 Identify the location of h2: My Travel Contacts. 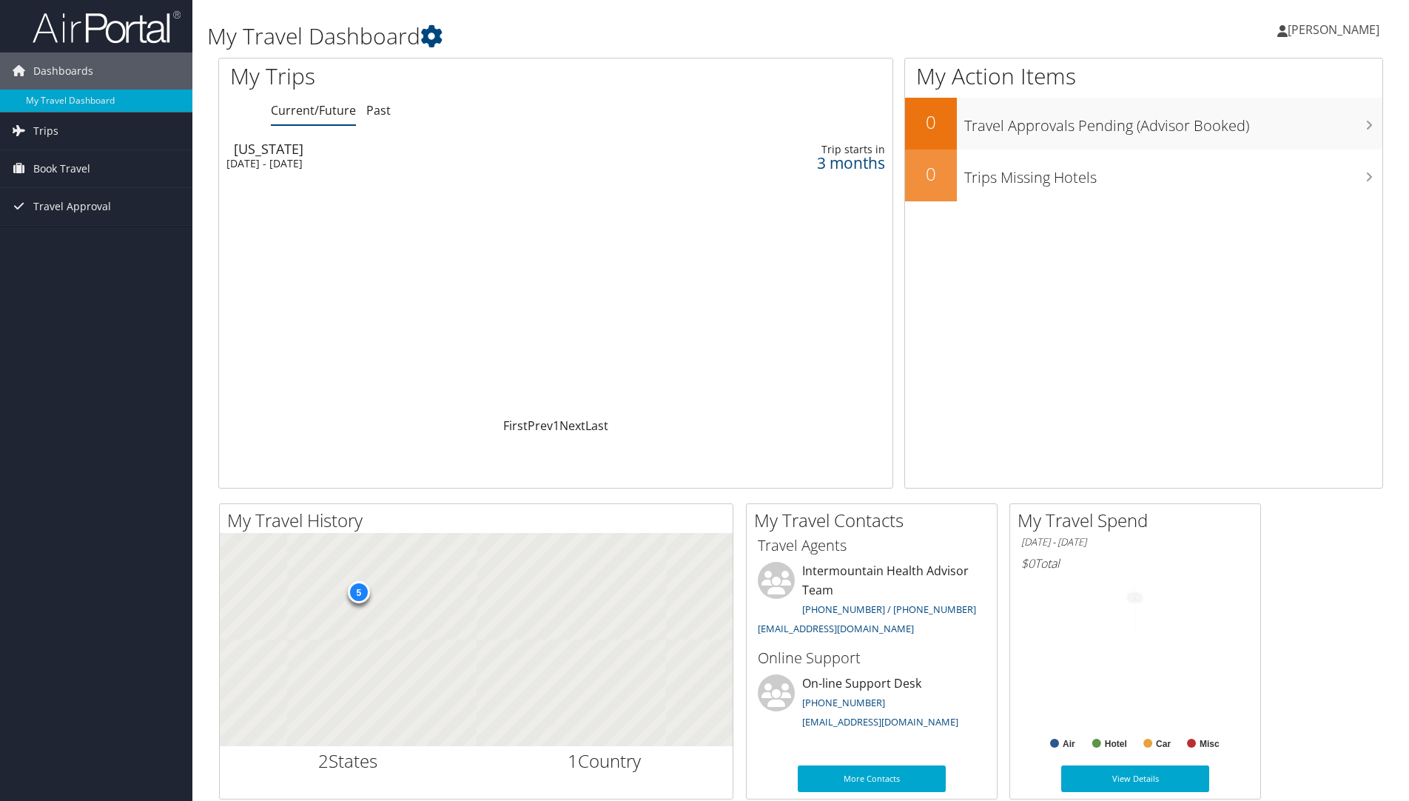
(875, 520).